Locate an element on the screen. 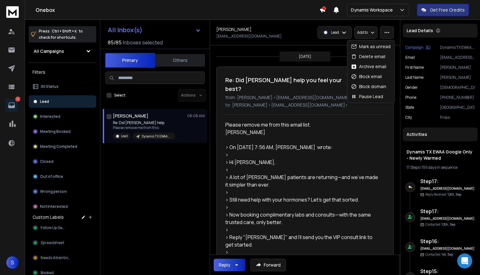 Image resolution: width=480 pixels, height=275 pixels. p: Dynamis Workspace is located at coordinates (373, 10).